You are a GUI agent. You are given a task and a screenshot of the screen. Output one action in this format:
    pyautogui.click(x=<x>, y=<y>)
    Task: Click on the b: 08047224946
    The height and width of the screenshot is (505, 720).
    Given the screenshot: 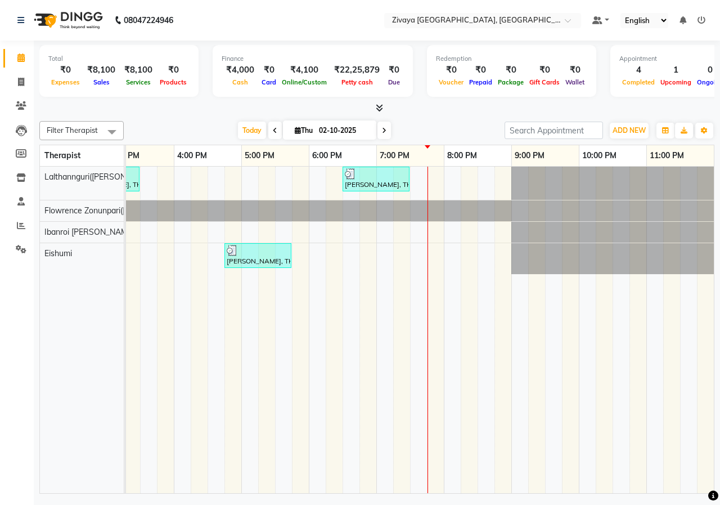 What is the action you would take?
    pyautogui.click(x=149, y=20)
    